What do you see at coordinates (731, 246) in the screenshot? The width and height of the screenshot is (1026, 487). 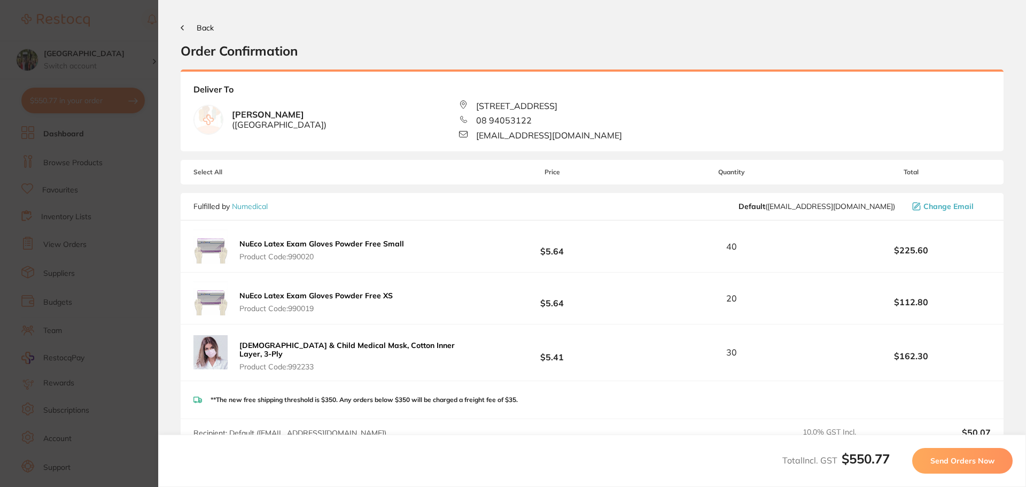 I see `span: 40` at bounding box center [731, 246].